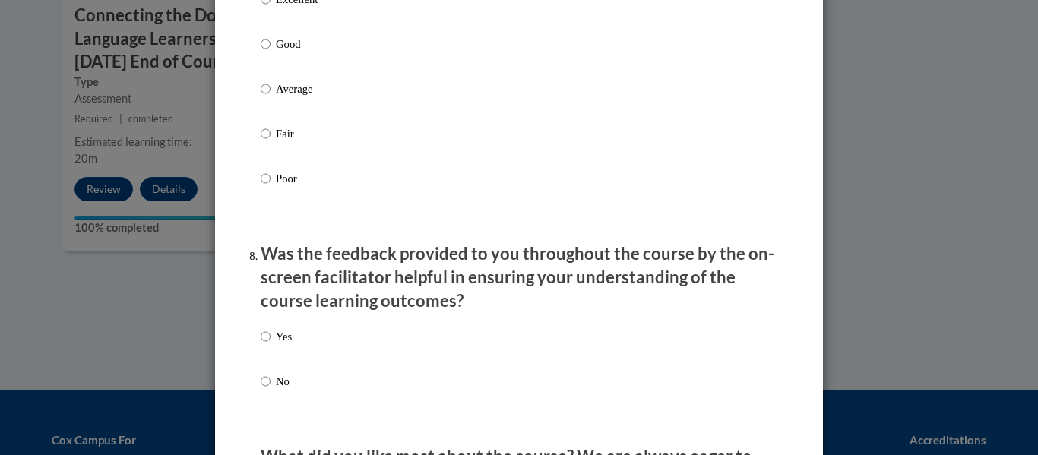 The width and height of the screenshot is (1038, 455). I want to click on p: Was the feedback provided to you throughout the course by the on-screen facilitator helpful in en..., so click(519, 277).